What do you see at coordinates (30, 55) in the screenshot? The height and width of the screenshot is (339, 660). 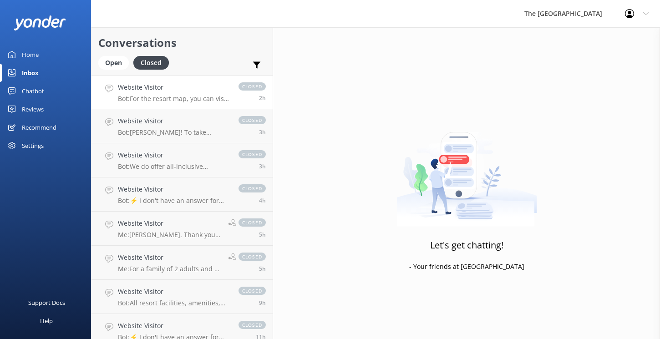 I see `div: Home` at bounding box center [30, 55].